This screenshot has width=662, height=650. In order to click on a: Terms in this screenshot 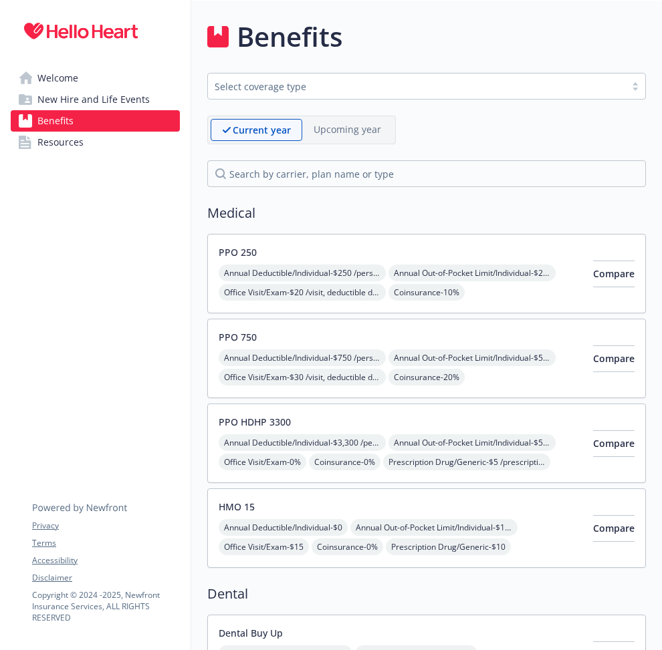, I will do `click(106, 544)`.